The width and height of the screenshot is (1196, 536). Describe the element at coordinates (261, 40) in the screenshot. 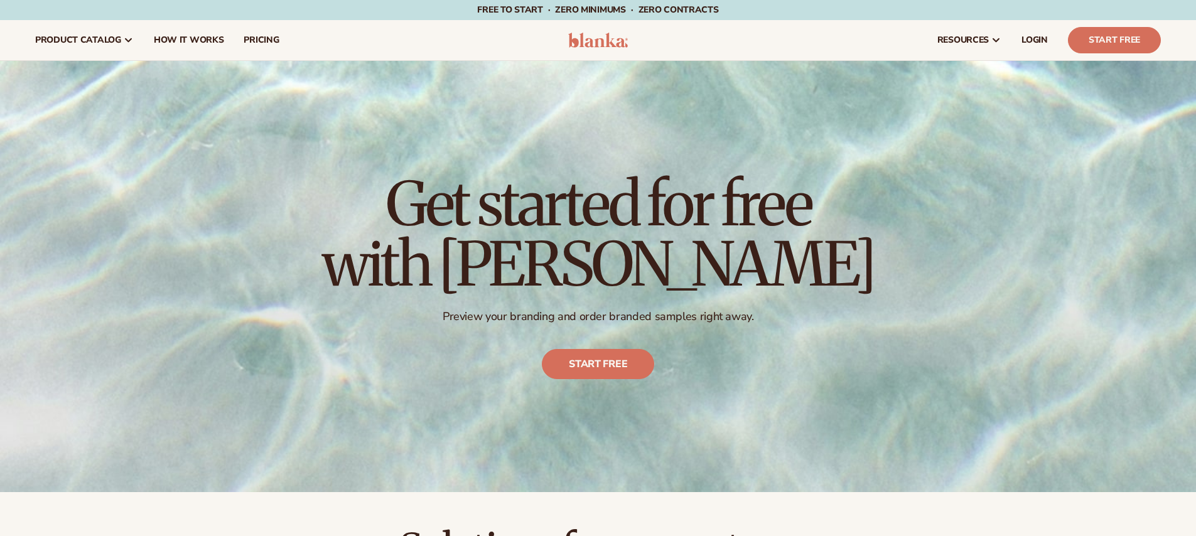

I see `span: pricing` at that location.